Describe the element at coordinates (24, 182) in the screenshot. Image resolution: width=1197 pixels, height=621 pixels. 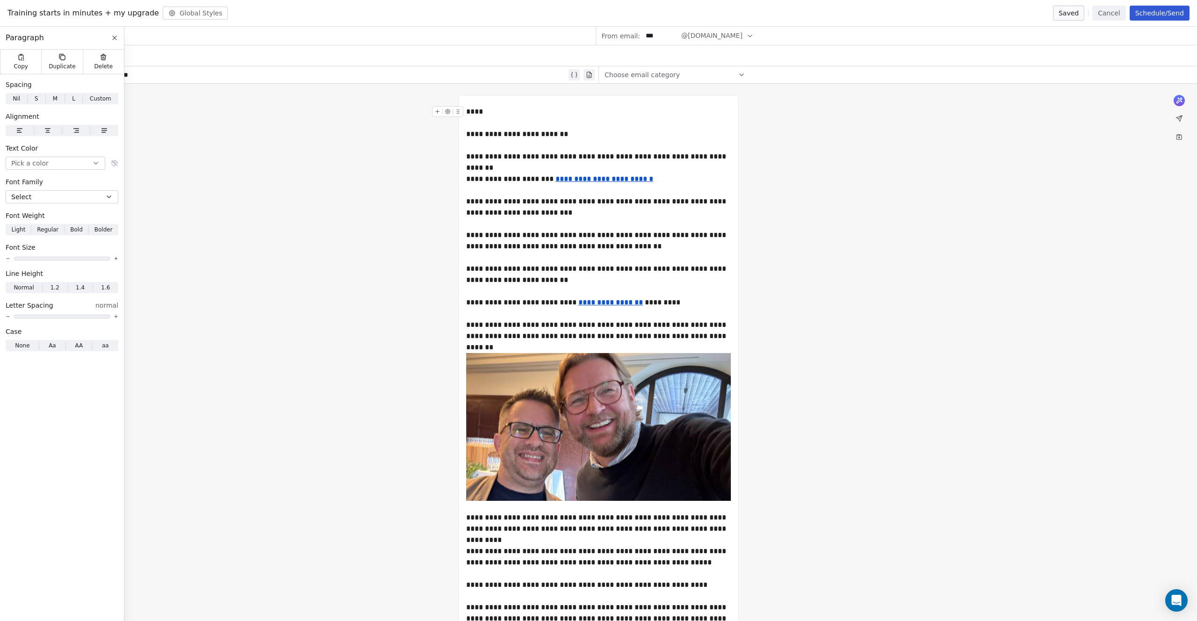
I see `span: Font Family` at that location.